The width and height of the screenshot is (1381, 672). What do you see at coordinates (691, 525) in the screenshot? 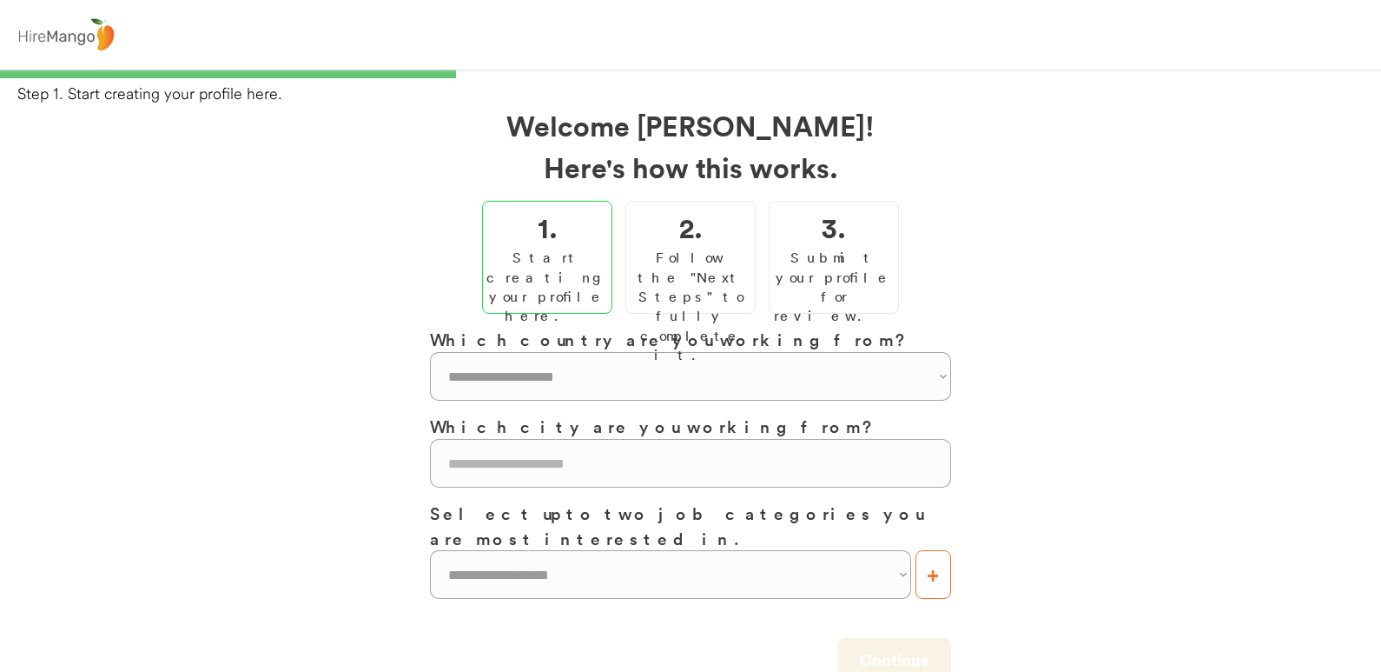
I see `h3: Select up to two job categories you are most interested in.` at bounding box center [691, 525].